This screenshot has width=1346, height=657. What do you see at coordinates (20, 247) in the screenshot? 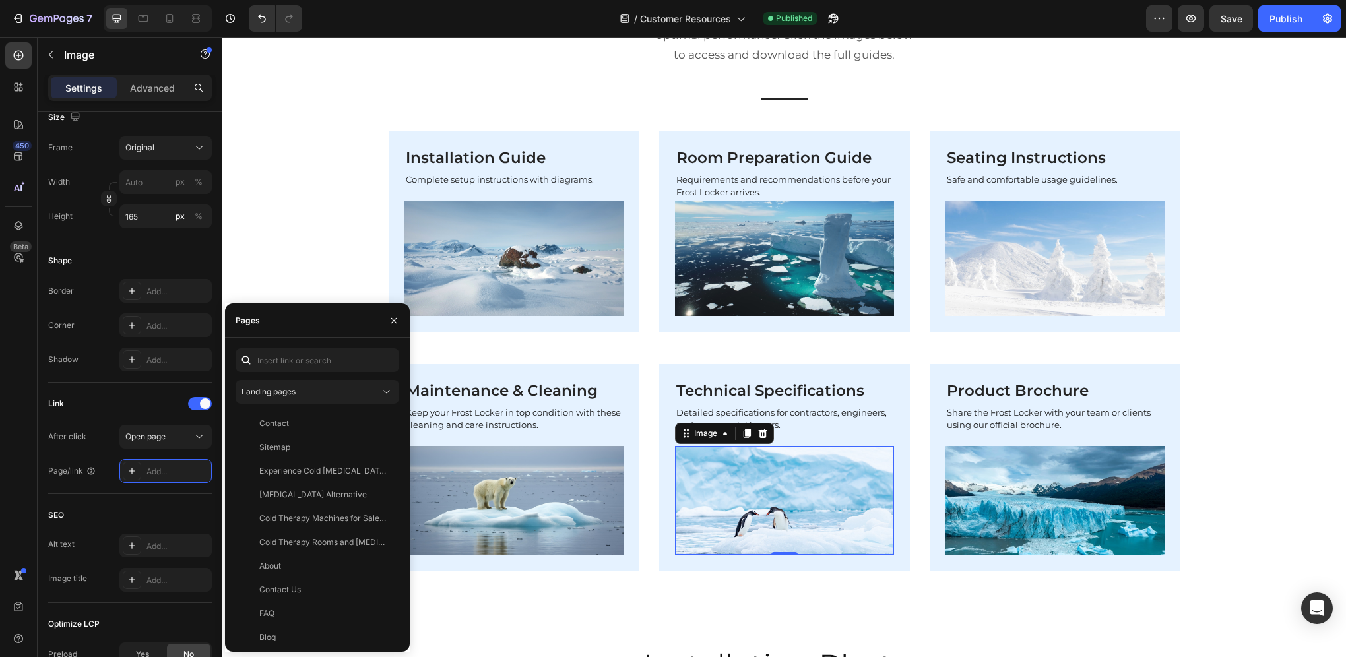
I see `div: Beta` at bounding box center [20, 247].